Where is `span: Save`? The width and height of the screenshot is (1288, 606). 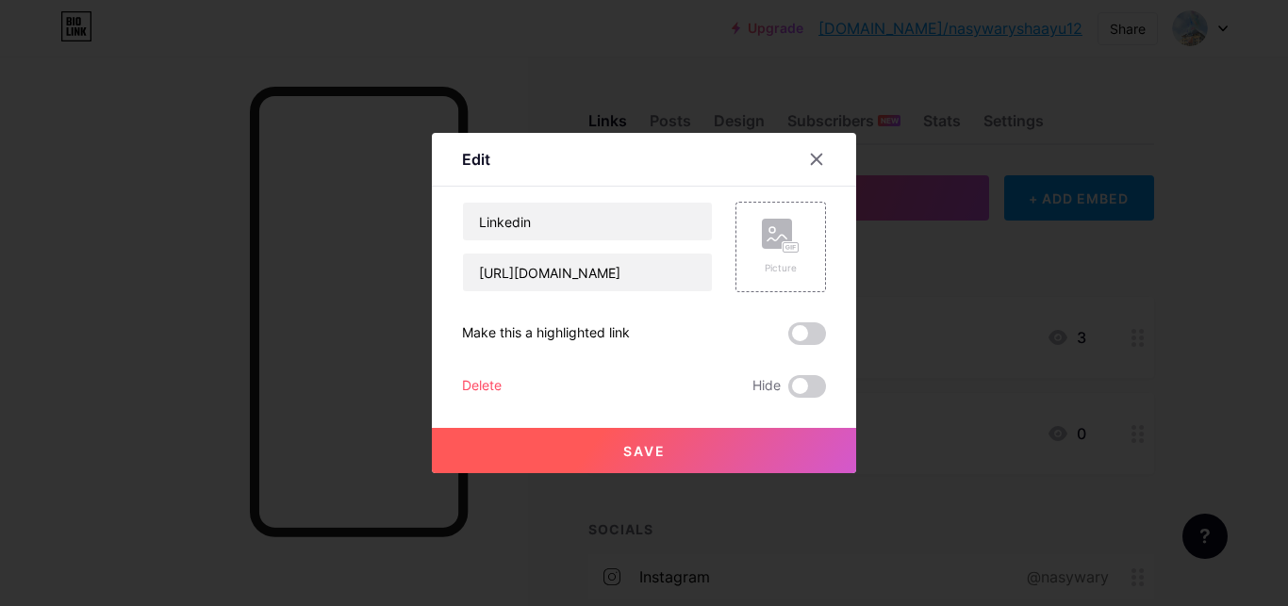
span: Save is located at coordinates (644, 451).